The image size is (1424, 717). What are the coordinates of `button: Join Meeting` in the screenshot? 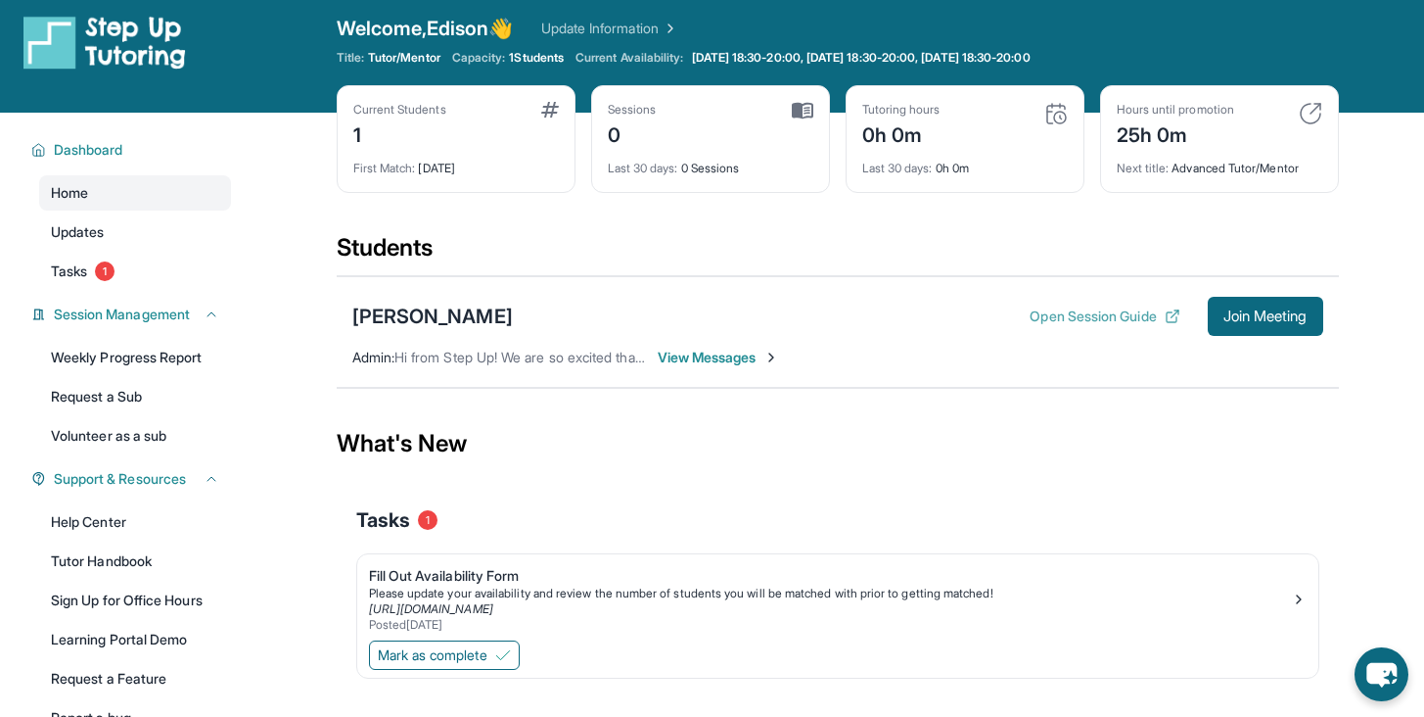 It's located at (1266, 316).